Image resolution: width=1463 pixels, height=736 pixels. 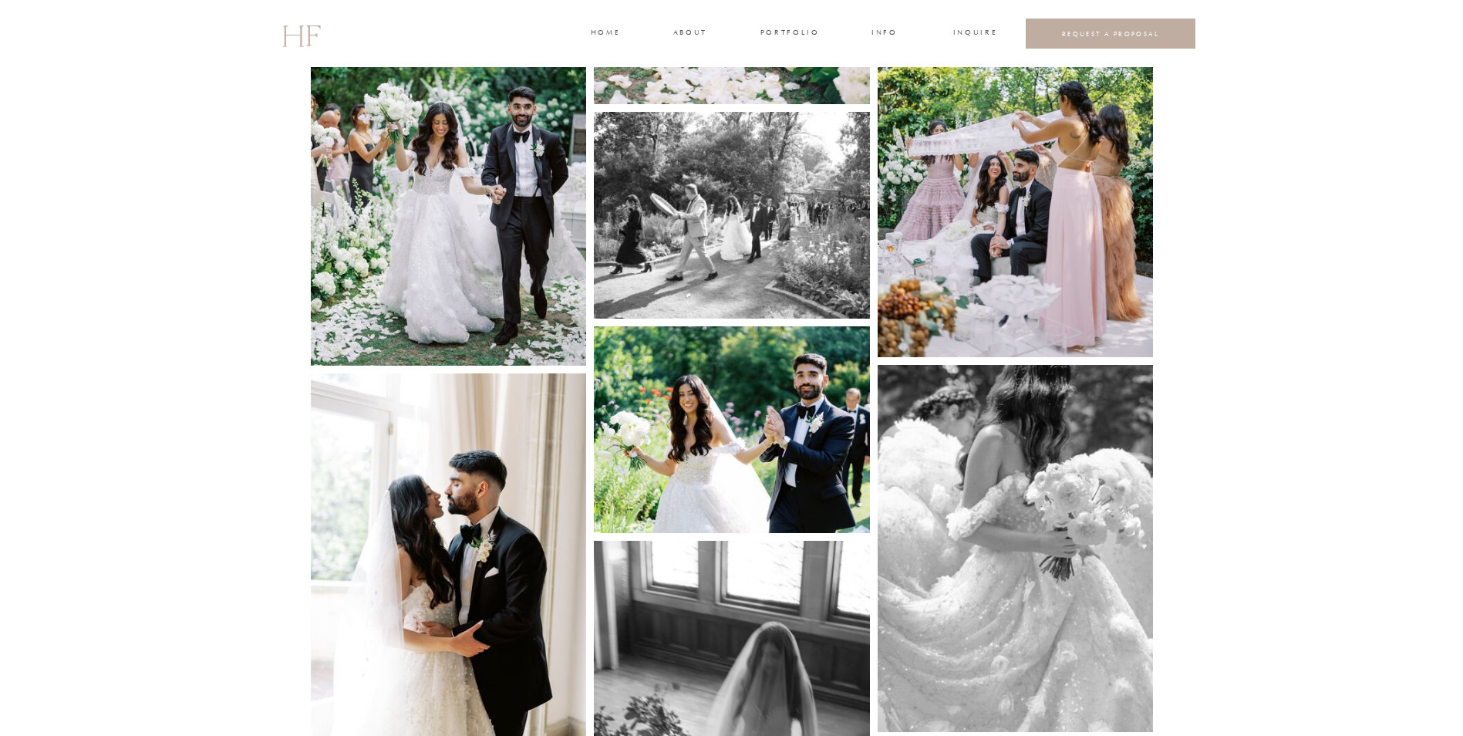 I want to click on h3: REQUEST A PROPOSAL, so click(x=1111, y=33).